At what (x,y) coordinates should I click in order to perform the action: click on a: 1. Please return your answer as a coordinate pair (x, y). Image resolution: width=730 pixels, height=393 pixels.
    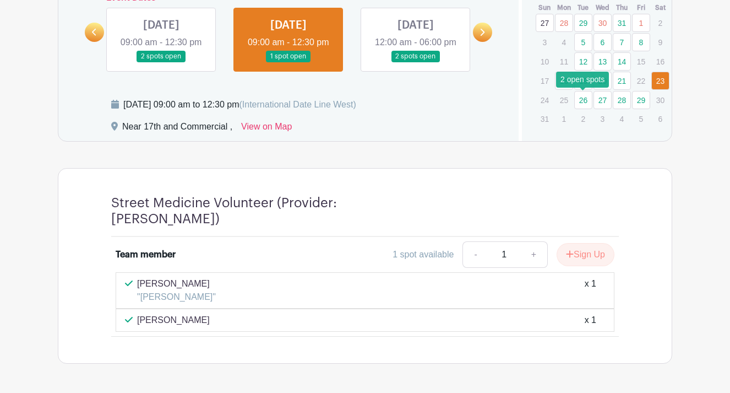
    Looking at the image, I should click on (641, 23).